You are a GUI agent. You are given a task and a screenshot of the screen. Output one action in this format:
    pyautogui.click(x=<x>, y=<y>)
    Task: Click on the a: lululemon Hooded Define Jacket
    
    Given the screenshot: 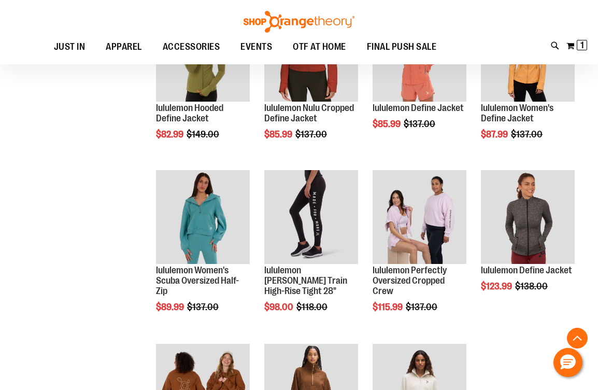 What is the action you would take?
    pyautogui.click(x=190, y=113)
    